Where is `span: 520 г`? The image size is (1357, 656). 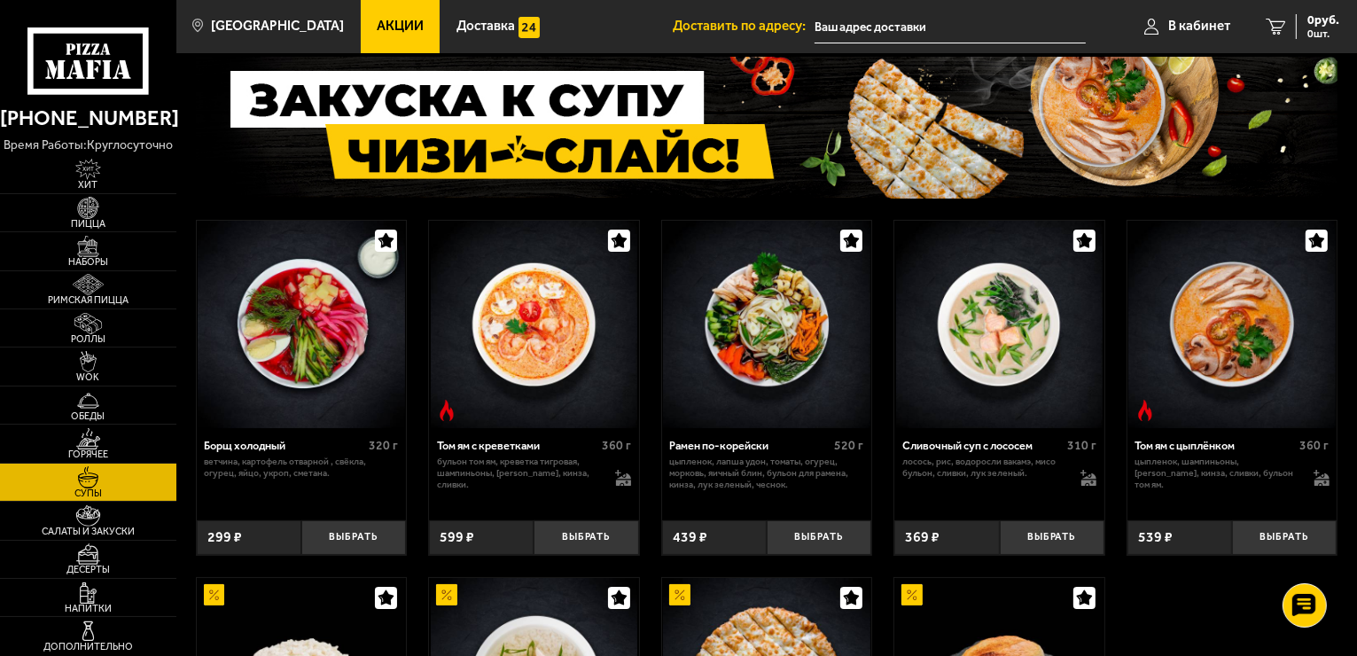
span: 520 г is located at coordinates (849, 445).